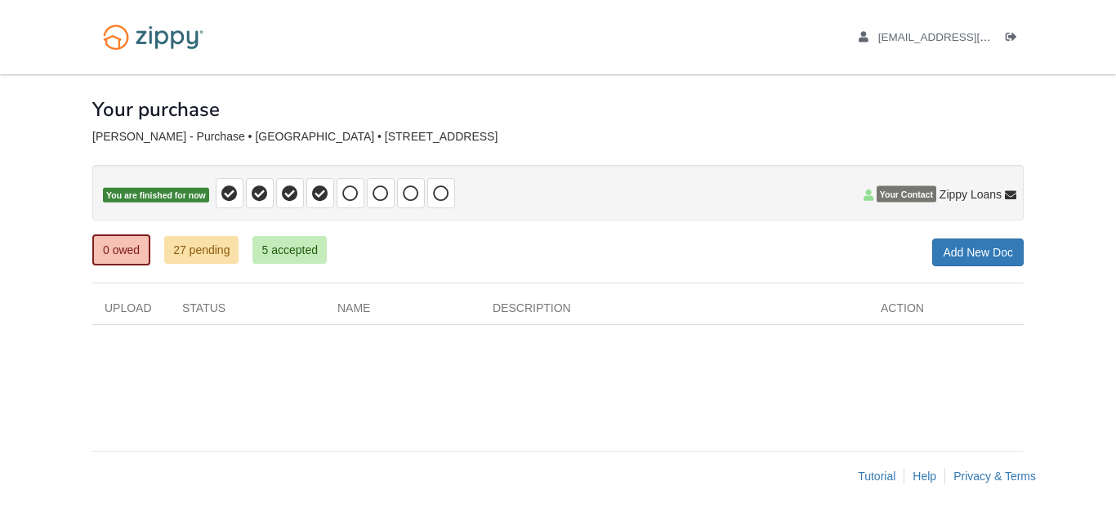 This screenshot has width=1116, height=517. What do you see at coordinates (978, 253) in the screenshot?
I see `a: Add New Doc` at bounding box center [978, 253].